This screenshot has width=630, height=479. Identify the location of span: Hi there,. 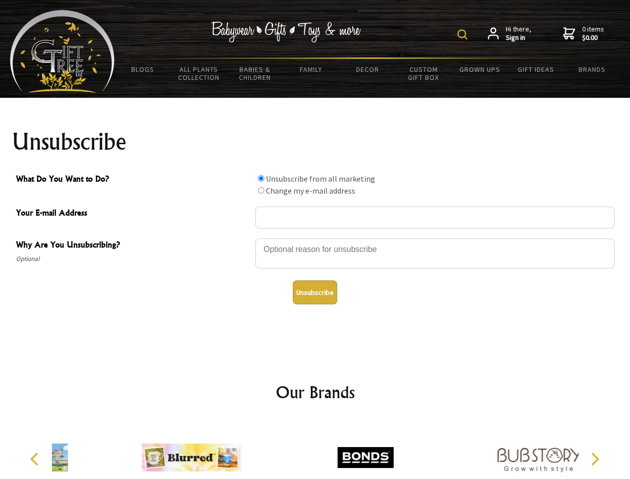
(519, 33).